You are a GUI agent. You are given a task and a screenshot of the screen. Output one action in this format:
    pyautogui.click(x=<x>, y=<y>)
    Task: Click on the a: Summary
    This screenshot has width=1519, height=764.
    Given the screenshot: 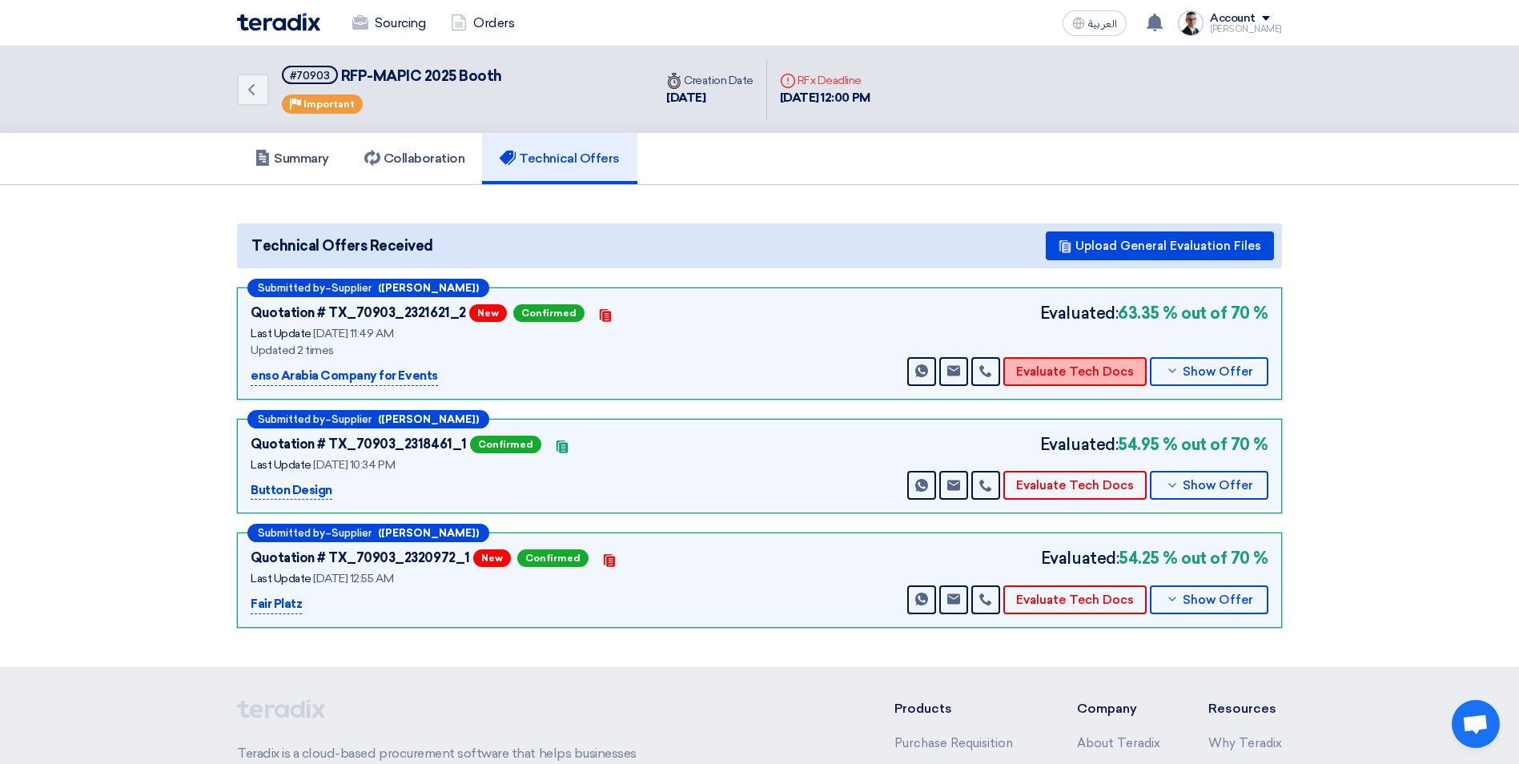 What is the action you would take?
    pyautogui.click(x=291, y=159)
    